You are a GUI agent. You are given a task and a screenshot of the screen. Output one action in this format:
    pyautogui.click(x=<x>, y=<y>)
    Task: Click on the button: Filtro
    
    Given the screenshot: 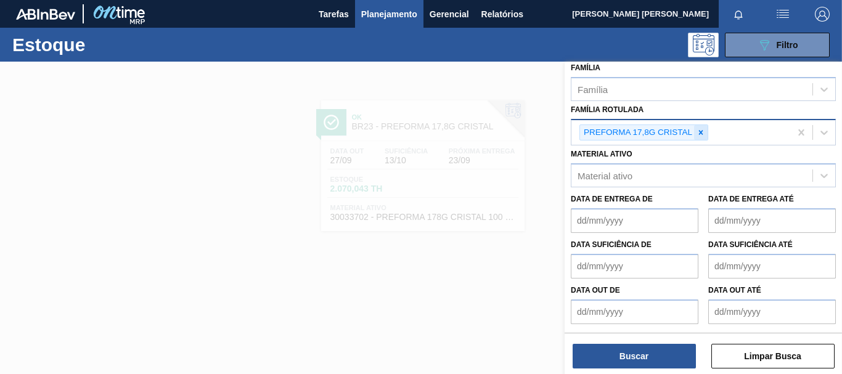 What is the action you would take?
    pyautogui.click(x=777, y=45)
    